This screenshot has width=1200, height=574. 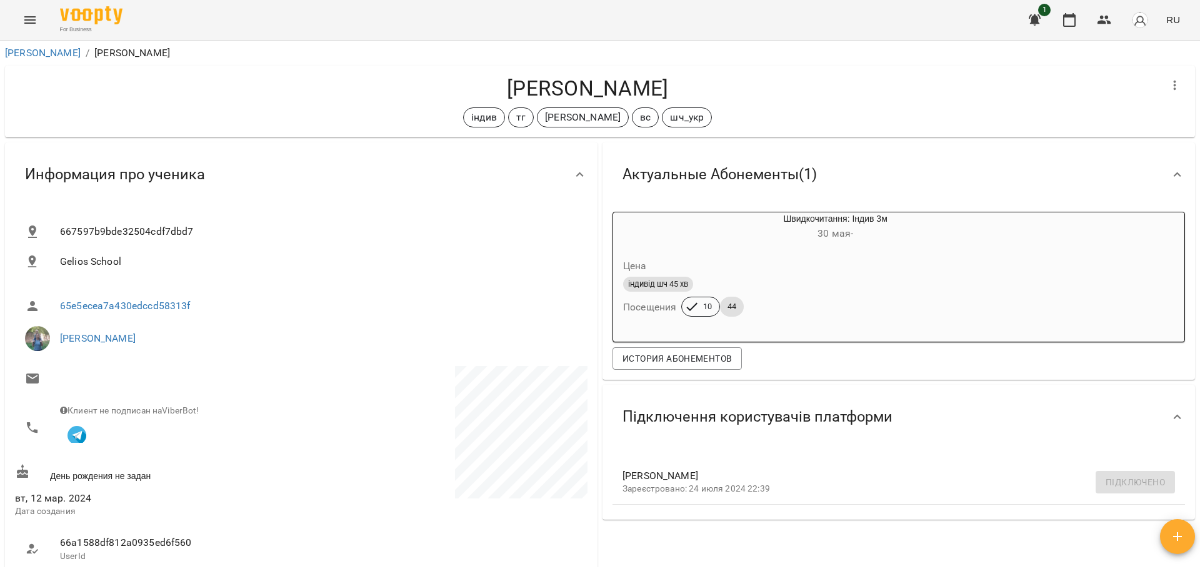 What do you see at coordinates (37, 339) in the screenshot?
I see `img: Оладько Марія` at bounding box center [37, 339].